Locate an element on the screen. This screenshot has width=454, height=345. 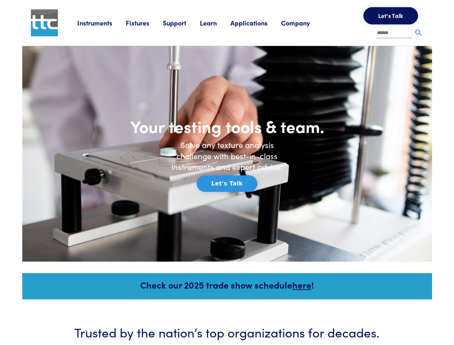
a: Support is located at coordinates (181, 23).